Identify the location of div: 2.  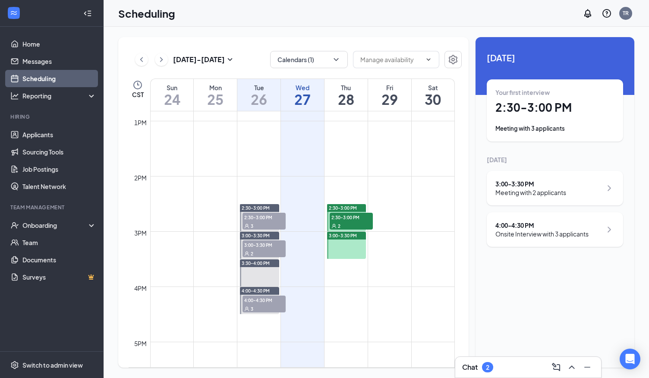
(488, 367).